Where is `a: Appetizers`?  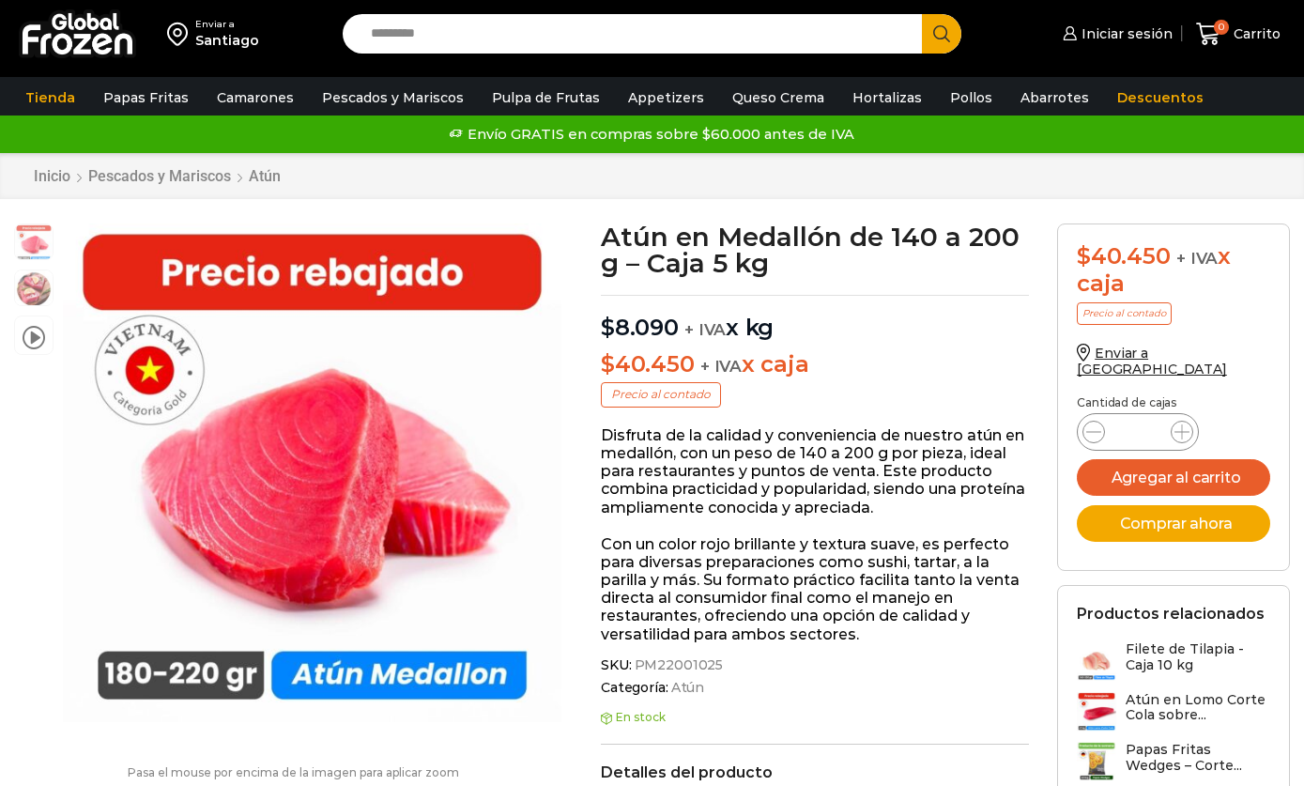
a: Appetizers is located at coordinates (666, 98).